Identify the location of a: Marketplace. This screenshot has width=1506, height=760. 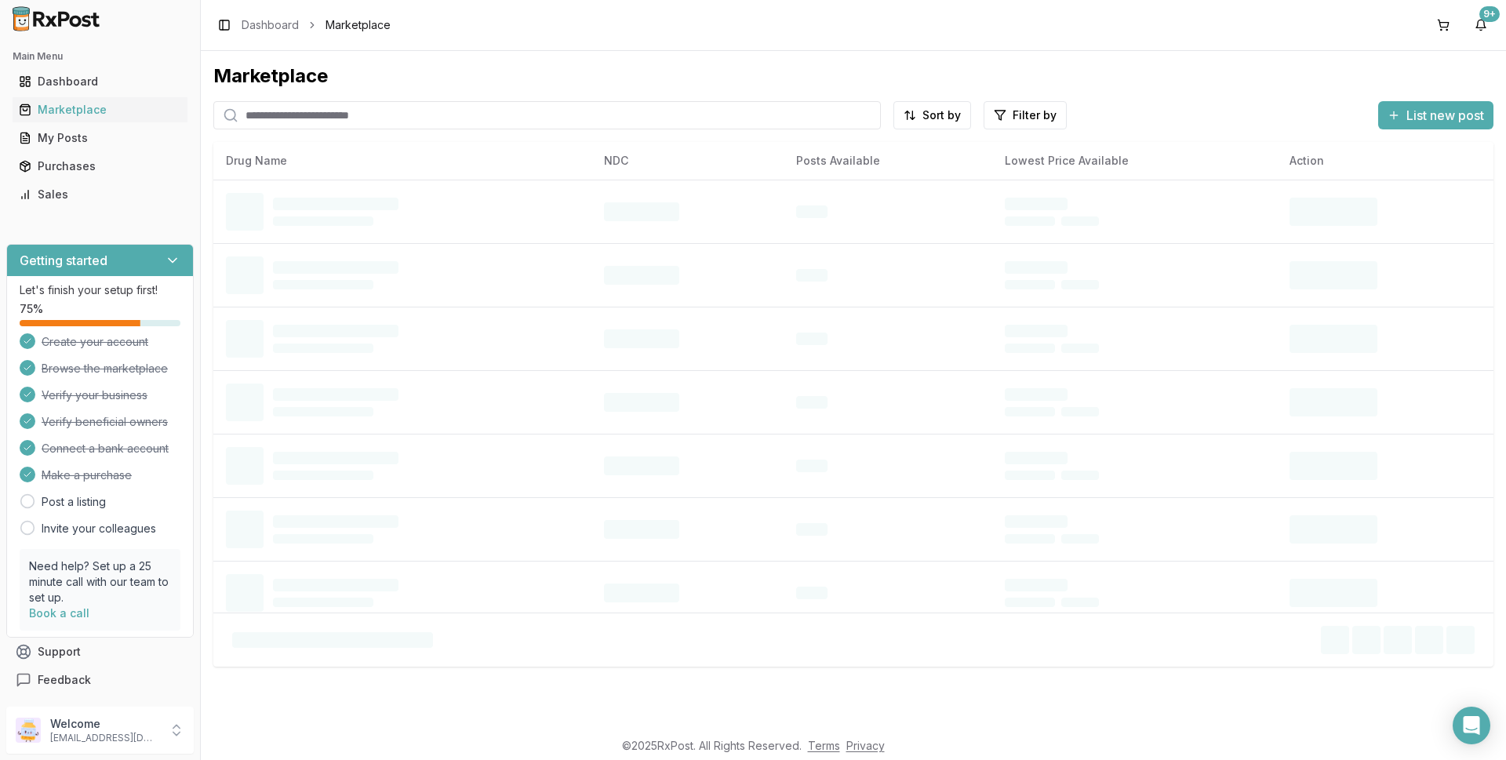
(100, 110).